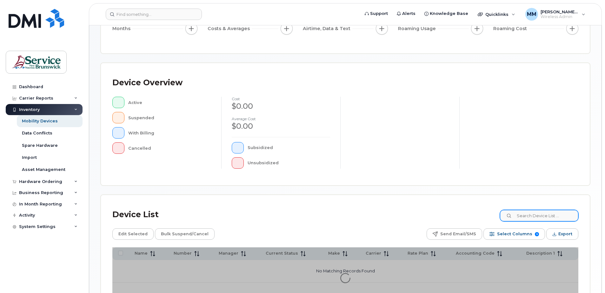  I want to click on span: Wireless Admin, so click(560, 17).